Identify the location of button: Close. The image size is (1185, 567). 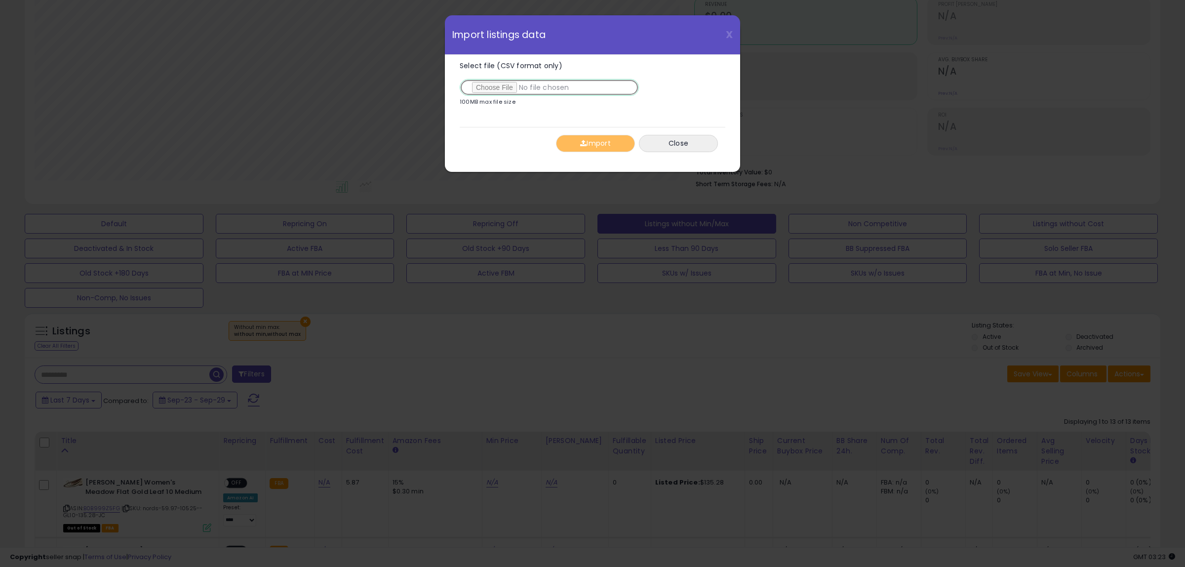
(678, 143).